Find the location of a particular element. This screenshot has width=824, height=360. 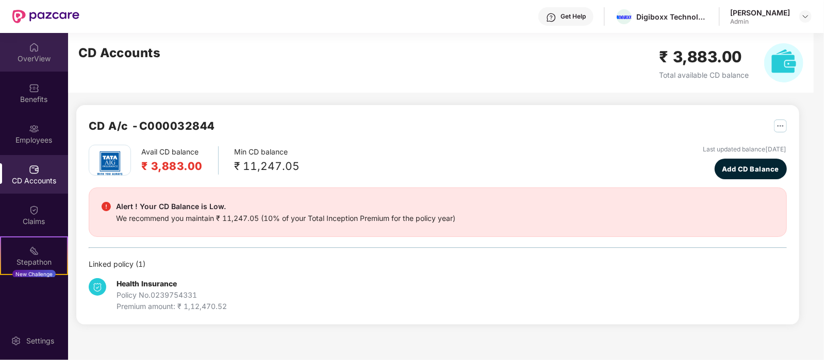

div: Alert ! Your CD Balance is Low. is located at coordinates (286, 207).